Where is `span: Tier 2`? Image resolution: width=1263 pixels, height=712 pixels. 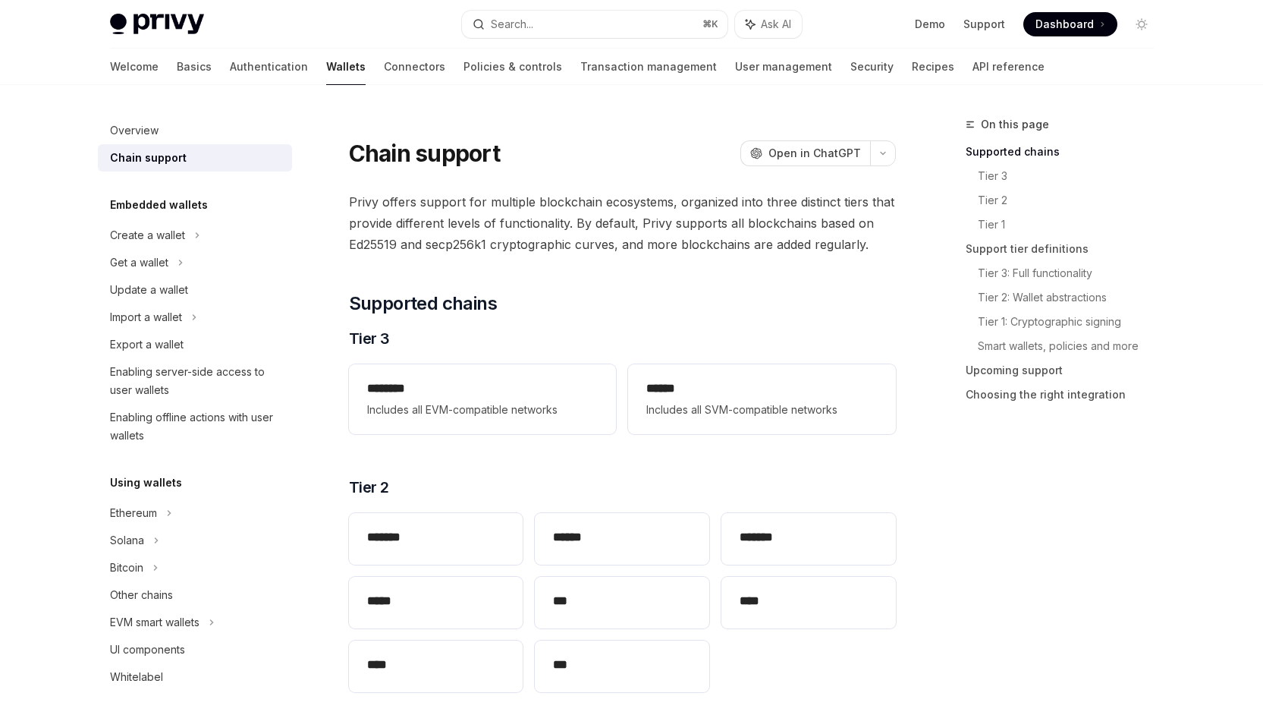 span: Tier 2 is located at coordinates (369, 487).